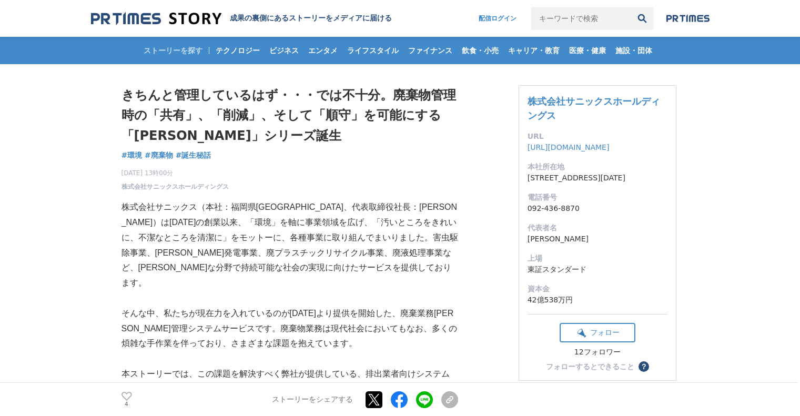  What do you see at coordinates (634, 50) in the screenshot?
I see `a: 施設・団体` at bounding box center [634, 50].